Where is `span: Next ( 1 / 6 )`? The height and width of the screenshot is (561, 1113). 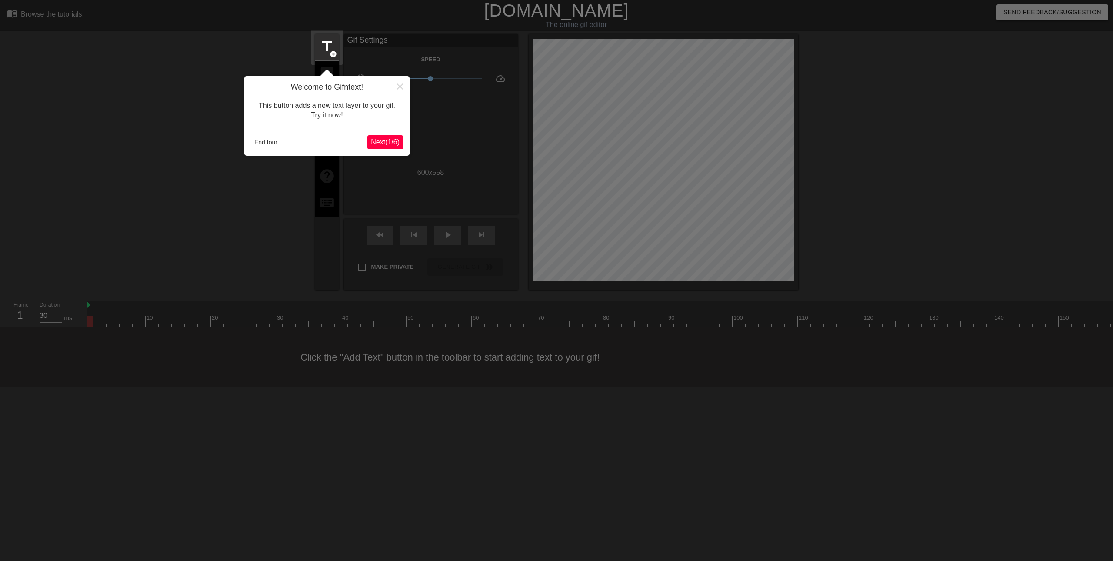
span: Next ( 1 / 6 ) is located at coordinates (385, 142).